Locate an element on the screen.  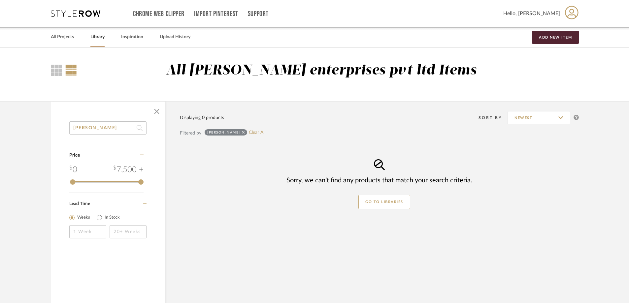
div: Sorry, we can’t find any products that match your search criteria. is located at coordinates (379, 180).